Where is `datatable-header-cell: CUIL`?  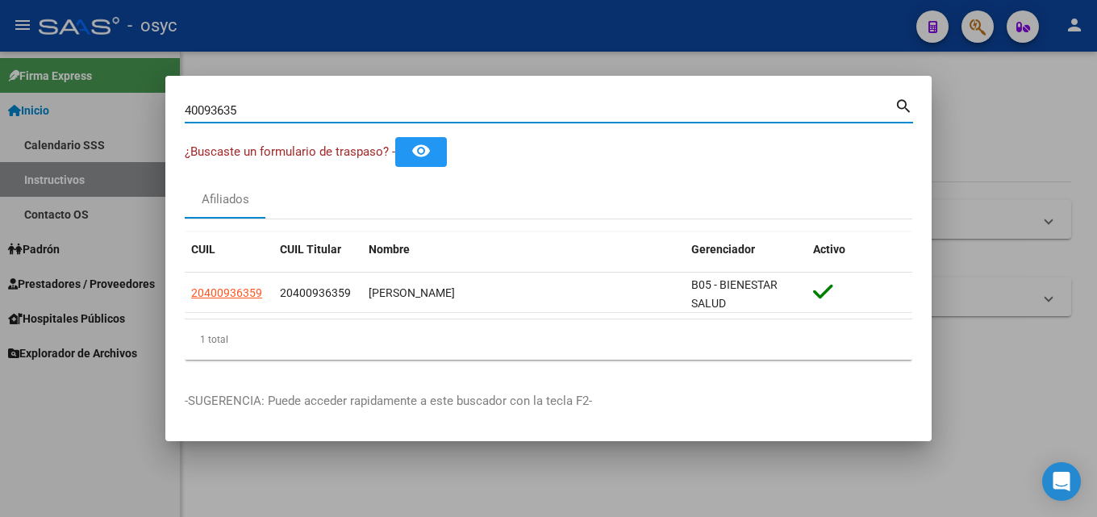 datatable-header-cell: CUIL is located at coordinates (229, 249).